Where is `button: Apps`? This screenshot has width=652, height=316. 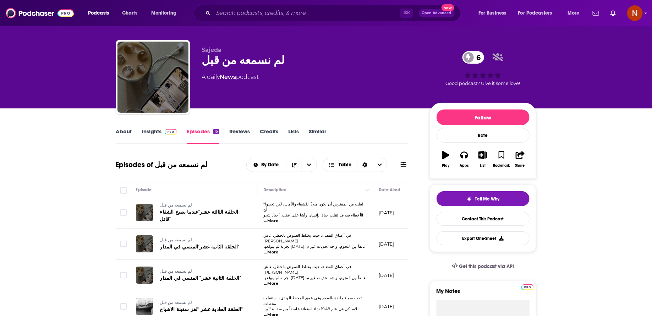
button: Apps is located at coordinates (465, 159).